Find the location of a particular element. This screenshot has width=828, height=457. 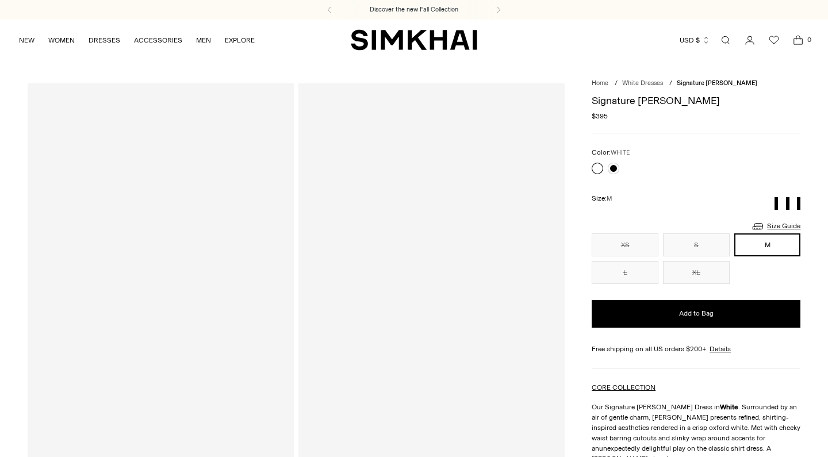

a: Discover the new Fall Collection is located at coordinates (414, 10).